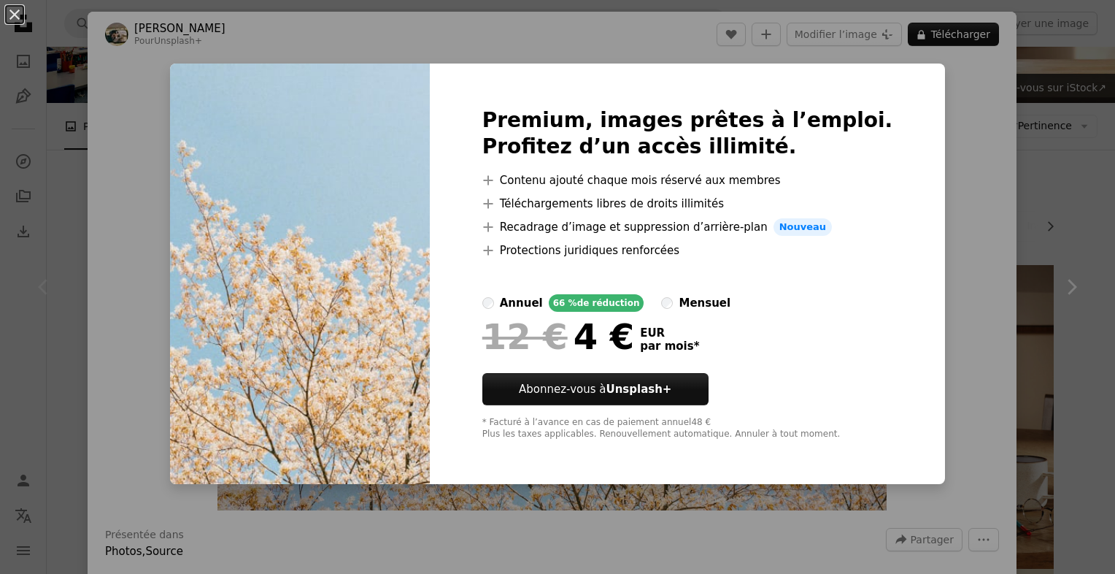 The height and width of the screenshot is (574, 1115). What do you see at coordinates (688, 204) in the screenshot?
I see `li: Téléchargements libres de droits illimités` at bounding box center [688, 204].